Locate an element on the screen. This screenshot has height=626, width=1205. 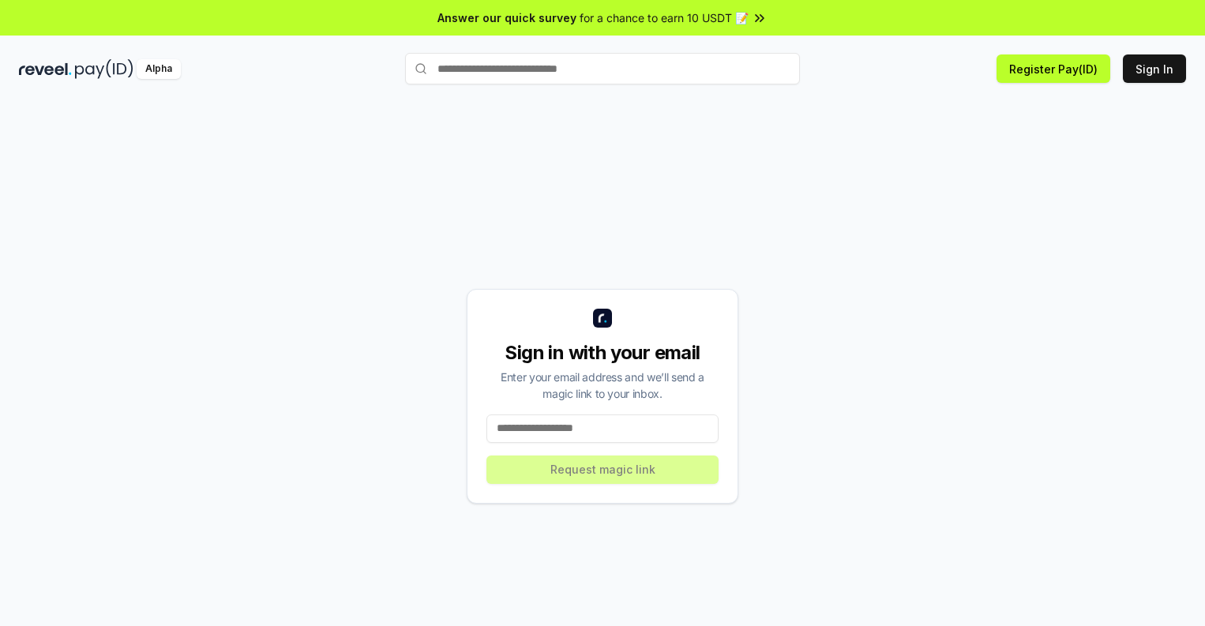
span: for a chance to earn 10 USDT 📝 is located at coordinates (664, 17).